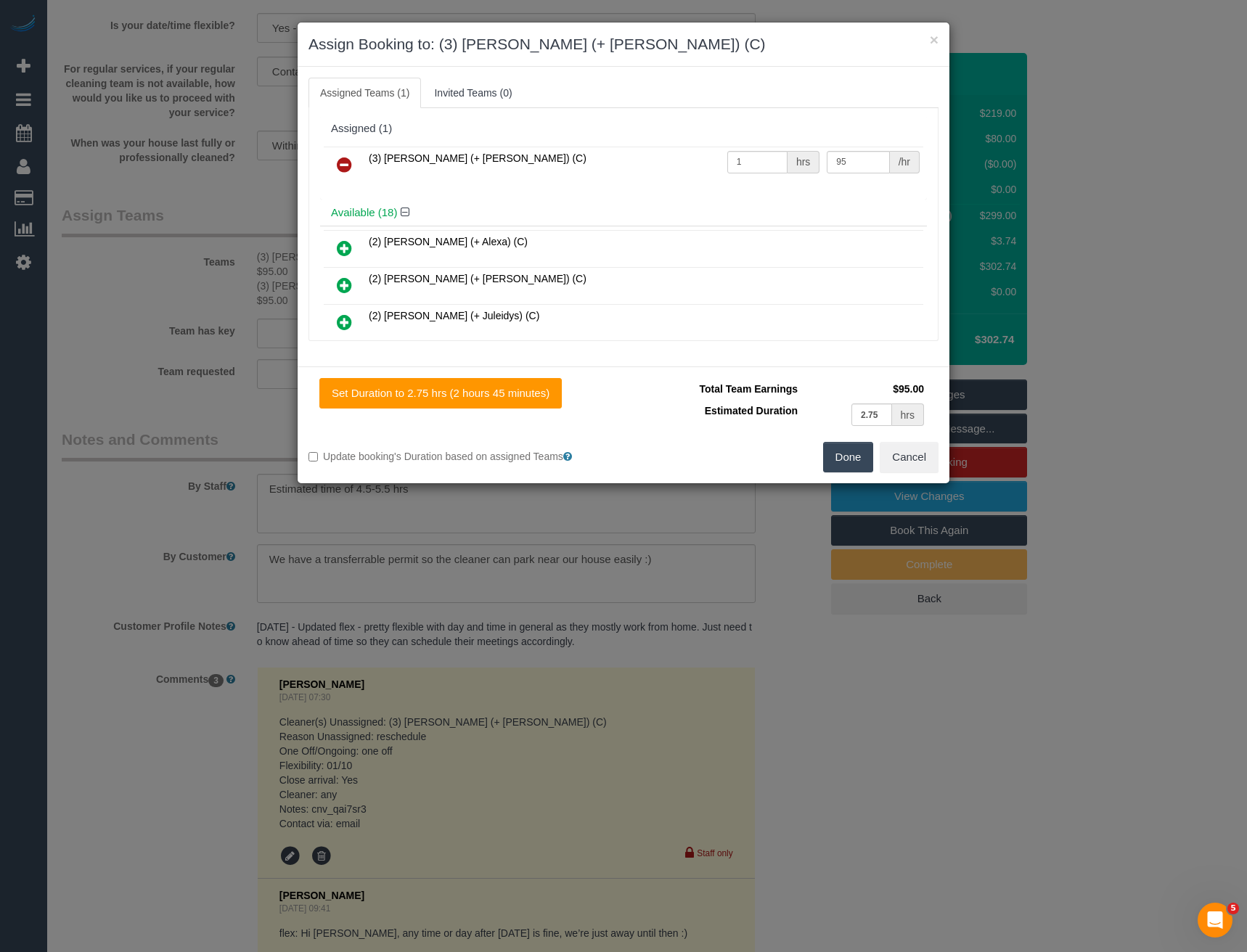 The width and height of the screenshot is (1247, 952). What do you see at coordinates (905, 162) in the screenshot?
I see `div: /hr` at bounding box center [905, 162].